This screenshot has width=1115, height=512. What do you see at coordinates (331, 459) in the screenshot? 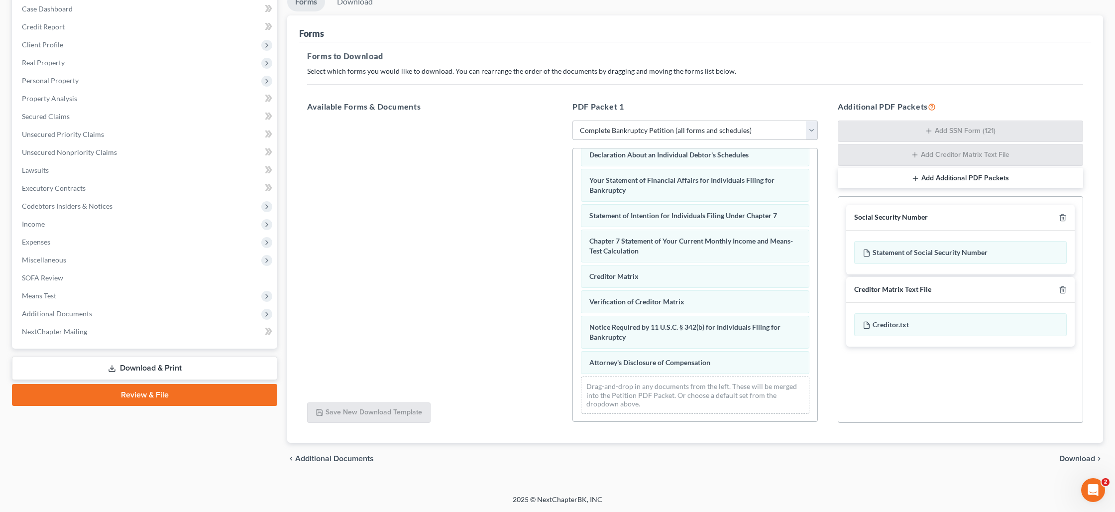
I see `a: chevron_left Additional Documents` at bounding box center [331, 459].